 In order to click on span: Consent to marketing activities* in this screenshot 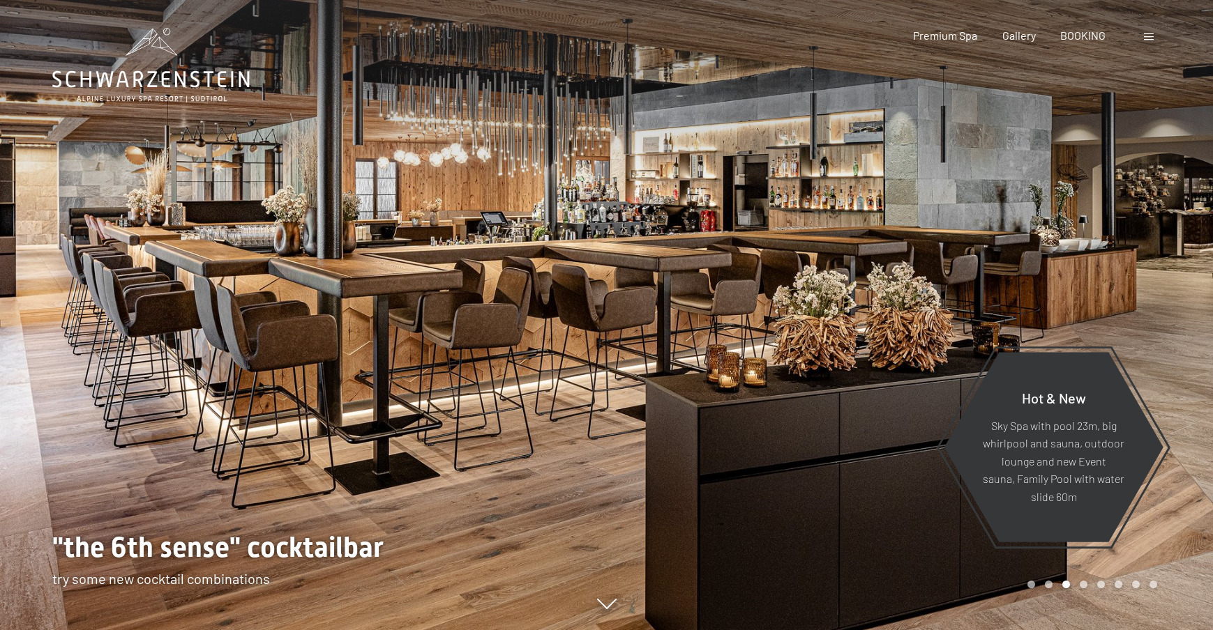, I will do `click(552, 356)`.